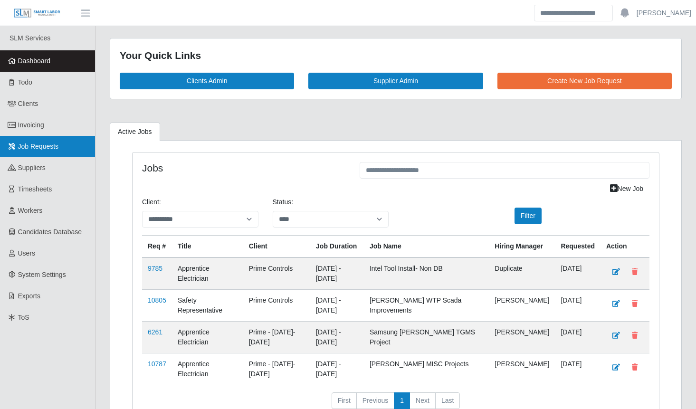 This screenshot has width=696, height=409. Describe the element at coordinates (35, 189) in the screenshot. I see `span: Timesheets` at that location.